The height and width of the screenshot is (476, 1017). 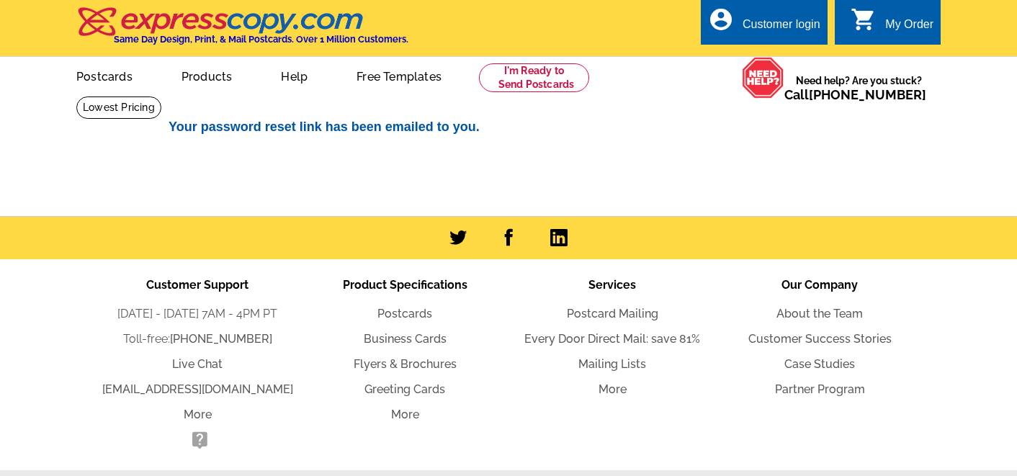 What do you see at coordinates (819, 284) in the screenshot?
I see `span: Our Company` at bounding box center [819, 284].